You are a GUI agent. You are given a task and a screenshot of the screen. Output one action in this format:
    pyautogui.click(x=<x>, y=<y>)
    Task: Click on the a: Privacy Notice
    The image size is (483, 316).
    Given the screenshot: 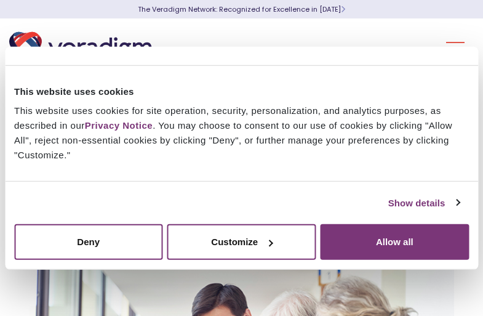 What is the action you would take?
    pyautogui.click(x=119, y=125)
    